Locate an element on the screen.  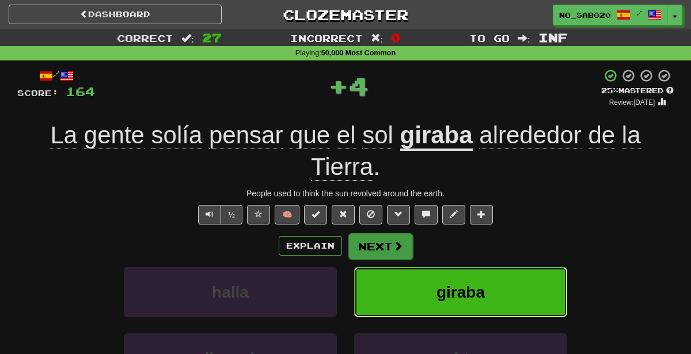
div: Mastered is located at coordinates (638, 91).